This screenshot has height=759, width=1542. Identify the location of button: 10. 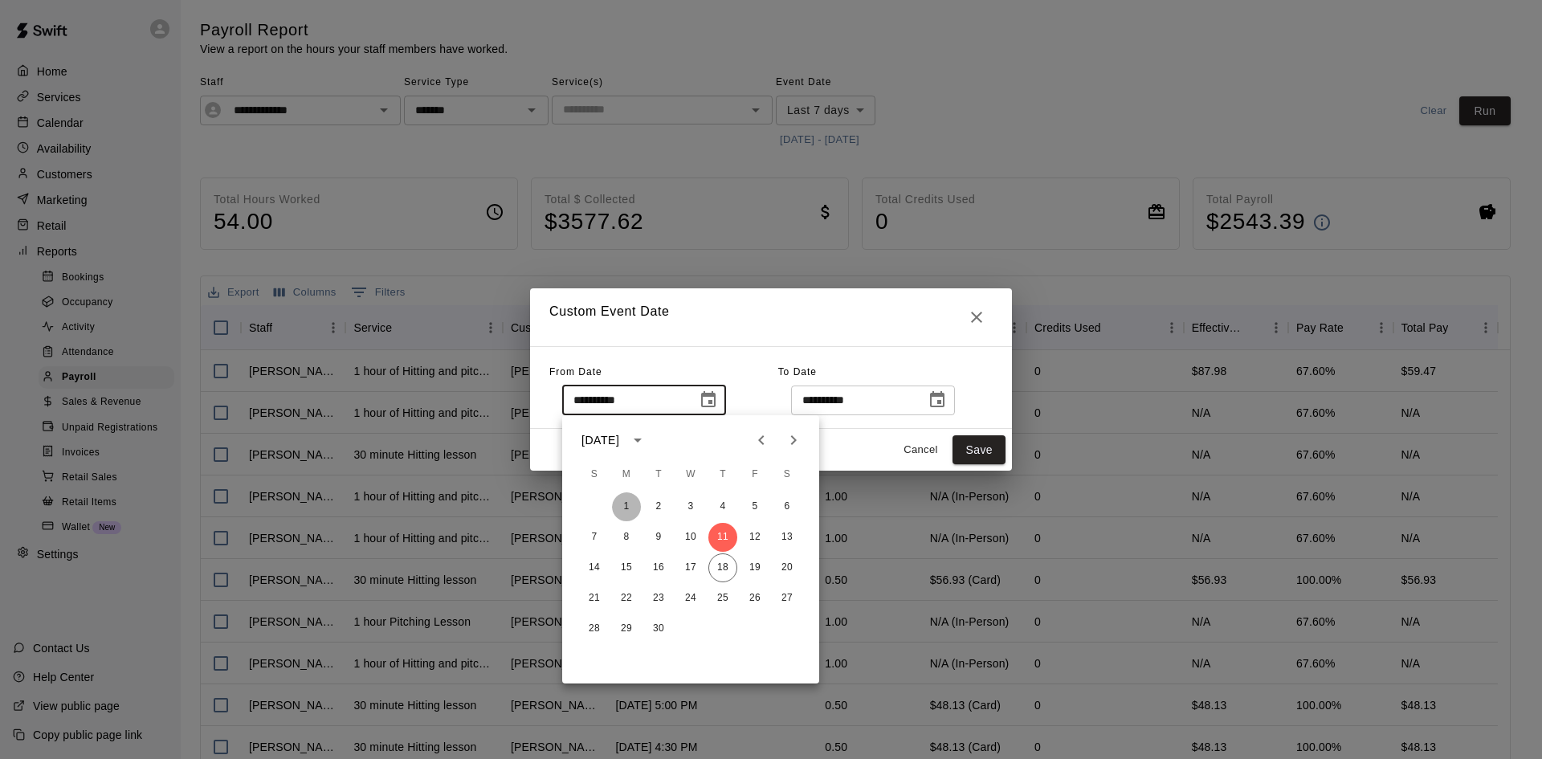
(691, 537).